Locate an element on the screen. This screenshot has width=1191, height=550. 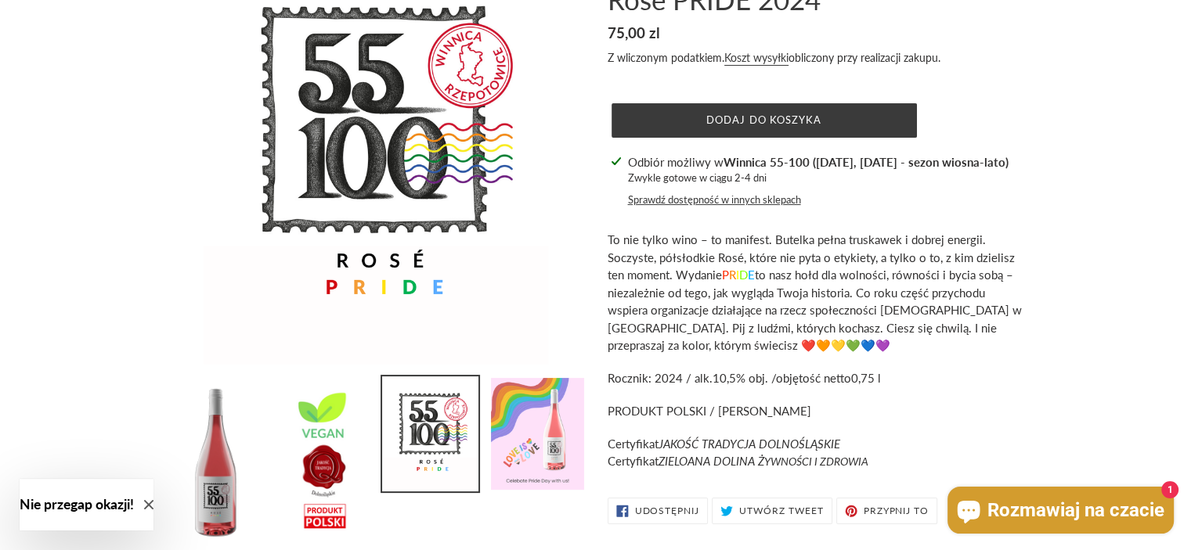
span: Udostępnij is located at coordinates (666, 511).